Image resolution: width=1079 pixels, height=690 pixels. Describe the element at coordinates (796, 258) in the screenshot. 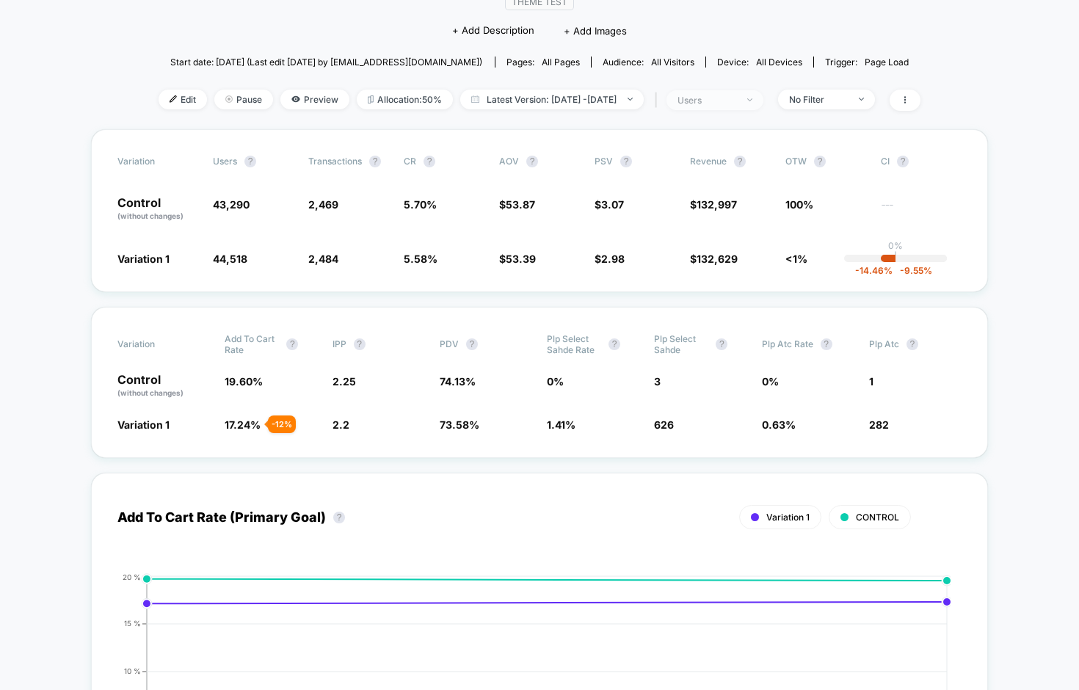

I see `span: <1%` at that location.